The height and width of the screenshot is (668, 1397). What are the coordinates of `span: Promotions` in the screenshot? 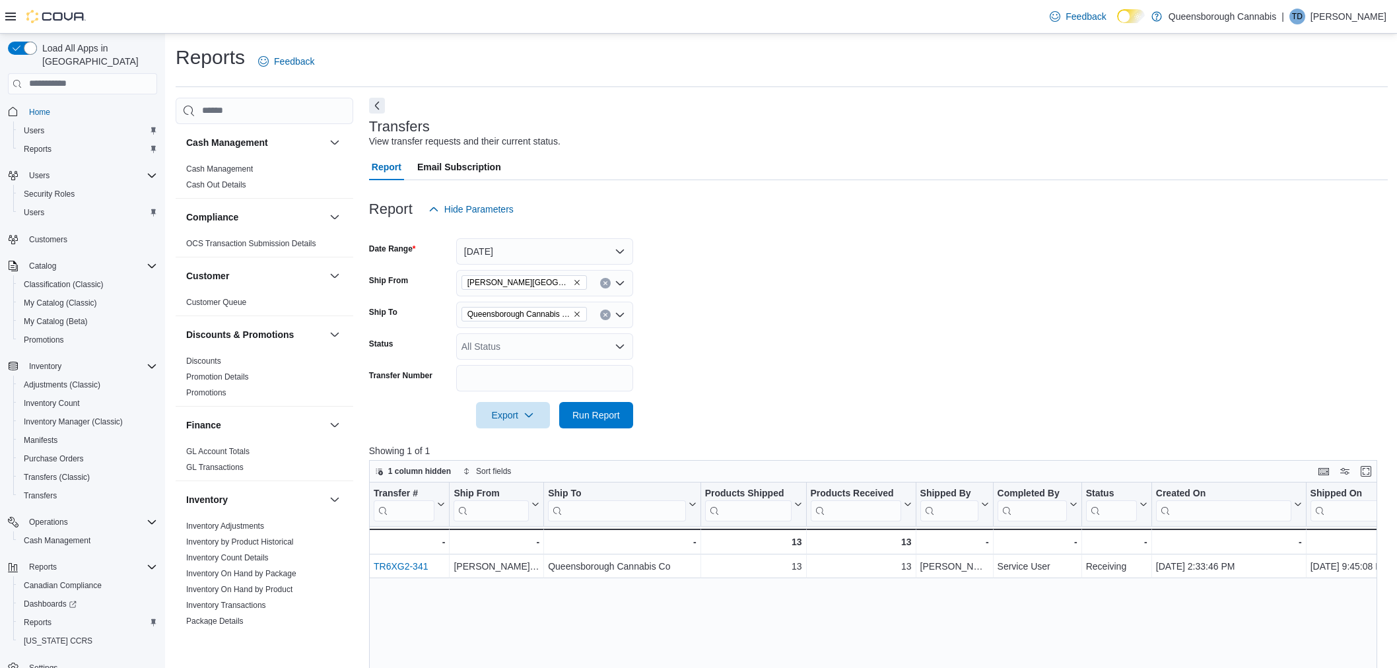 It's located at (206, 393).